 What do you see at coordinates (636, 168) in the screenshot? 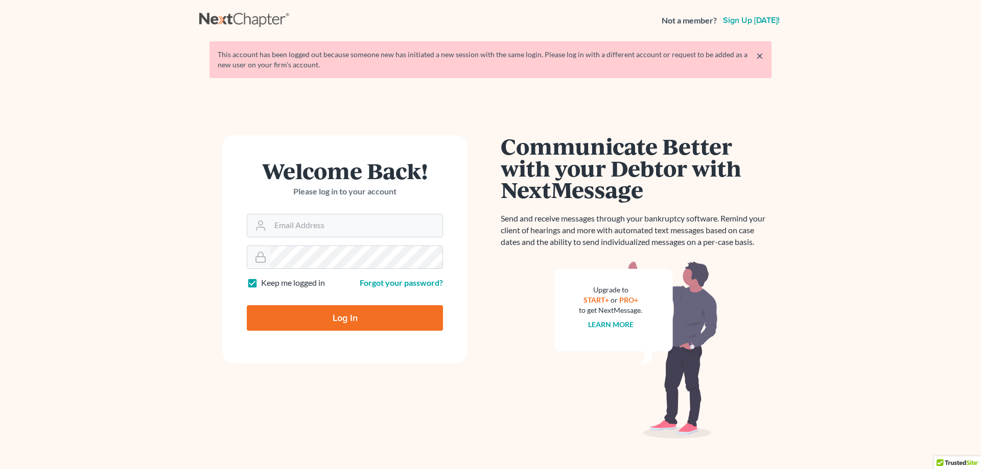
I see `h1: Communicate Better with your Debtor with NextMessage` at bounding box center [636, 168].